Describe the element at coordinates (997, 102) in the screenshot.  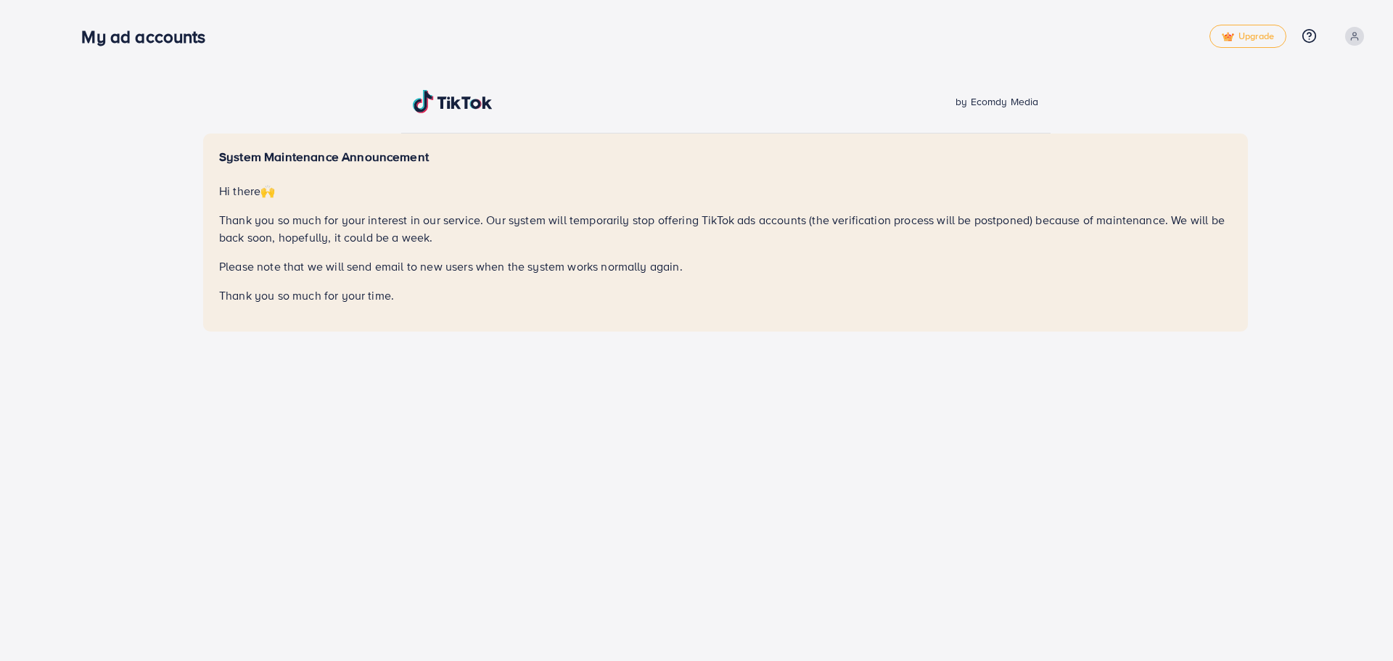
I see `span: by Ecomdy Media` at that location.